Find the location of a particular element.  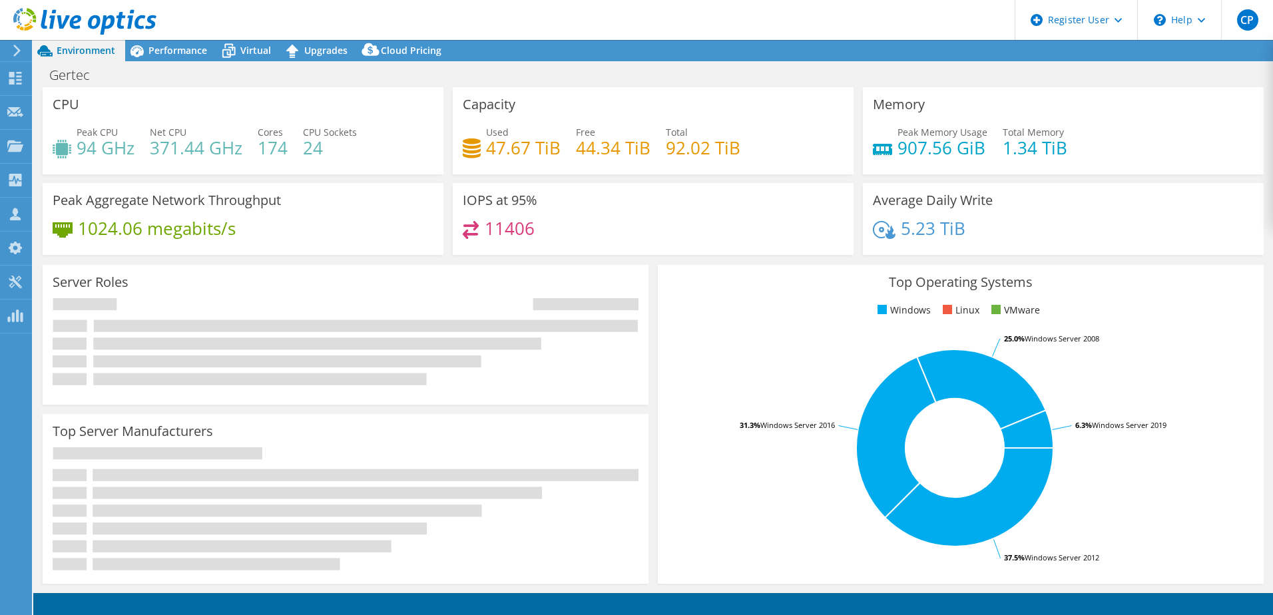

span: Total is located at coordinates (676, 132).